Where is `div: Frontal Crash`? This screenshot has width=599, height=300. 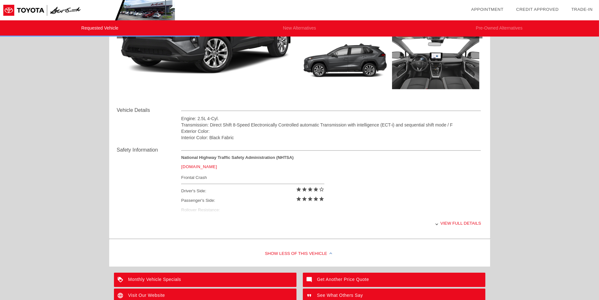
div: Frontal Crash is located at coordinates (253, 177).